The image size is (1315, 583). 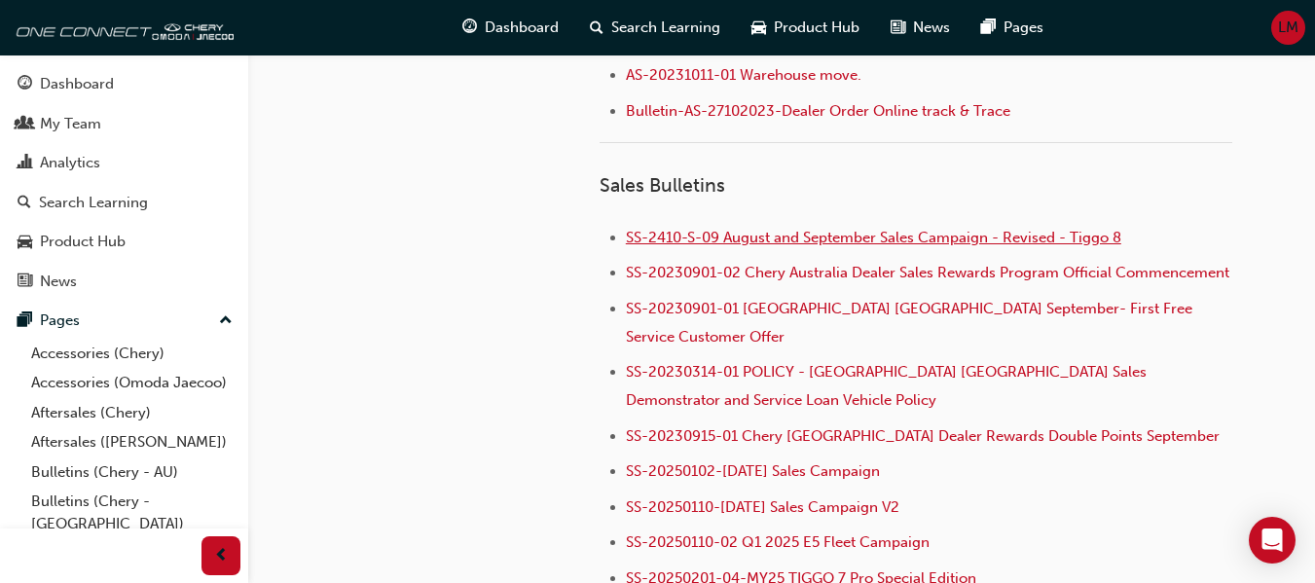 I want to click on img: oneconnect, so click(x=122, y=27).